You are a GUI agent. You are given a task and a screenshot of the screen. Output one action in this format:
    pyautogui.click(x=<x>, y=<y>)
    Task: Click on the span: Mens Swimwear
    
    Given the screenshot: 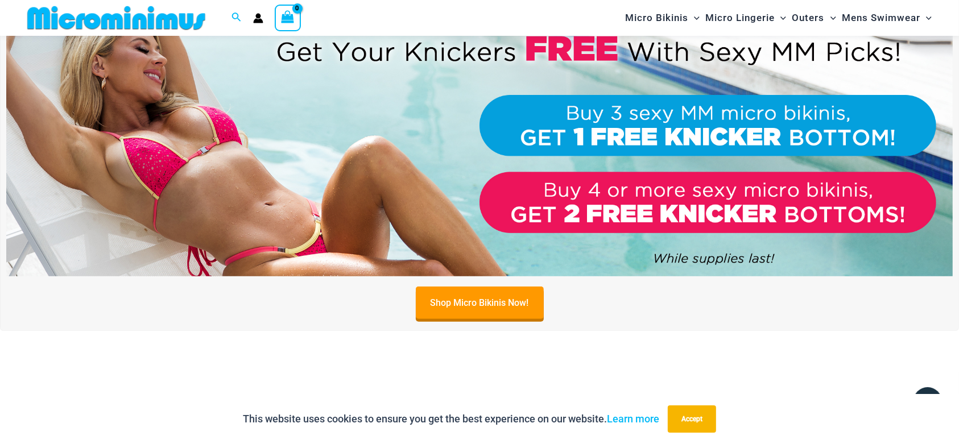 What is the action you would take?
    pyautogui.click(x=881, y=18)
    